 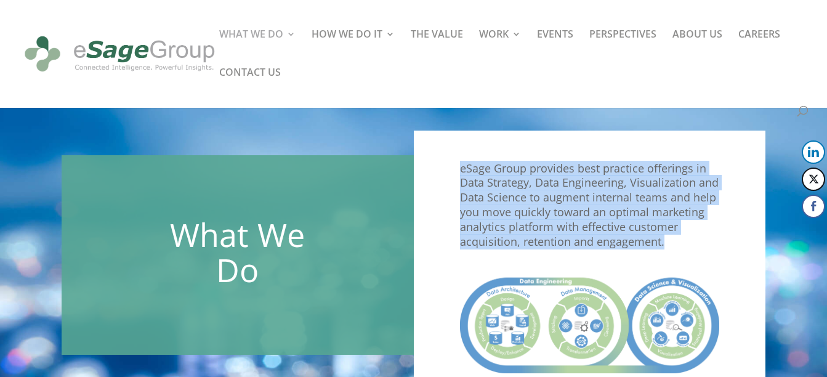 I want to click on a: WHAT WE DO, so click(x=258, y=49).